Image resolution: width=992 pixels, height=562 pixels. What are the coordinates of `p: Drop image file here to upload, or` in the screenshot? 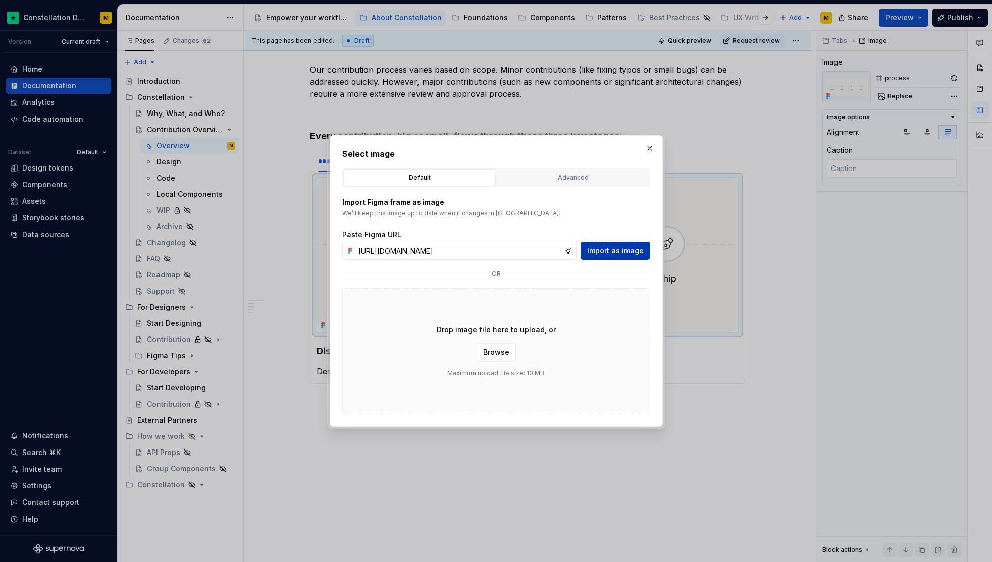 It's located at (496, 330).